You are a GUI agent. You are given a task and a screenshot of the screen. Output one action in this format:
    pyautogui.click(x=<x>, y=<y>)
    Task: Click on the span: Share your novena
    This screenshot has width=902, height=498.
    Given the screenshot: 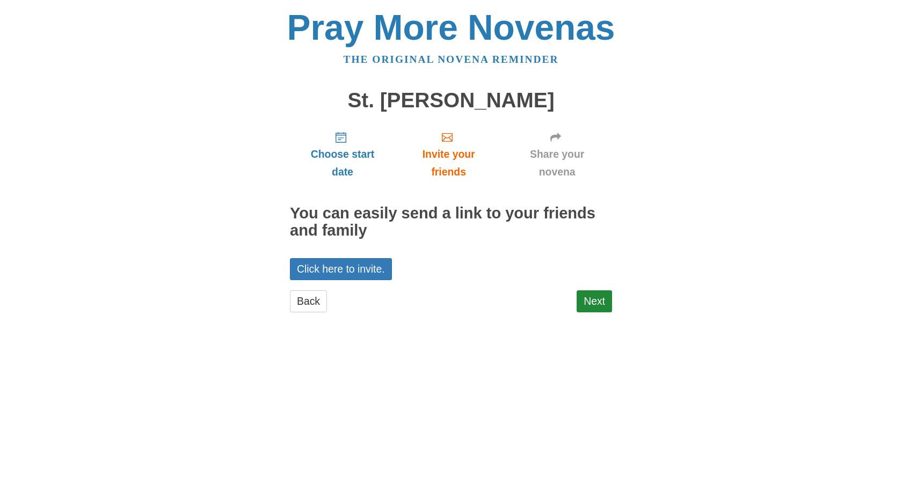 What is the action you would take?
    pyautogui.click(x=557, y=163)
    